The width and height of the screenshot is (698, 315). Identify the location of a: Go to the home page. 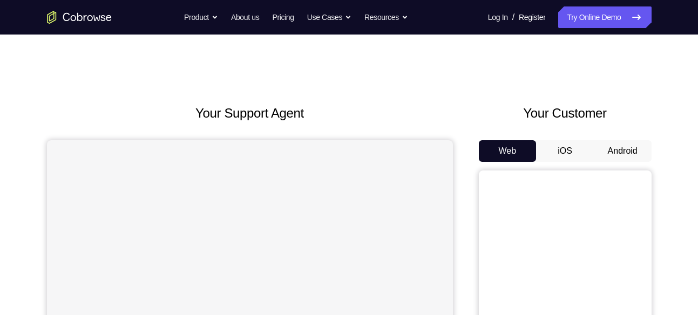
(79, 17).